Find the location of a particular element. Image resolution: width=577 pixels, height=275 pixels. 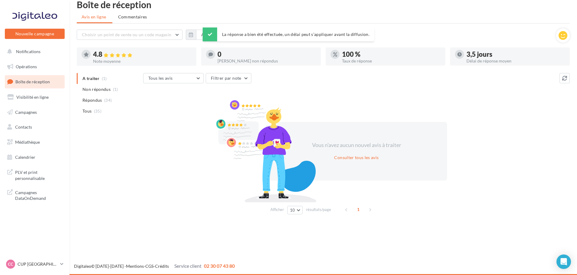

span: 02 30 07 43 80 is located at coordinates (219, 266).